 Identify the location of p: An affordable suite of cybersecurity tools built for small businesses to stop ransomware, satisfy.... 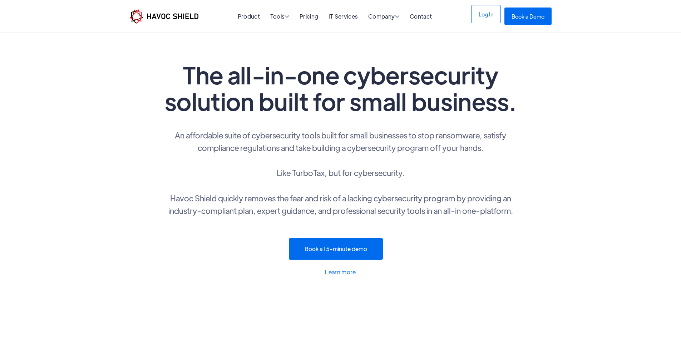
(340, 173).